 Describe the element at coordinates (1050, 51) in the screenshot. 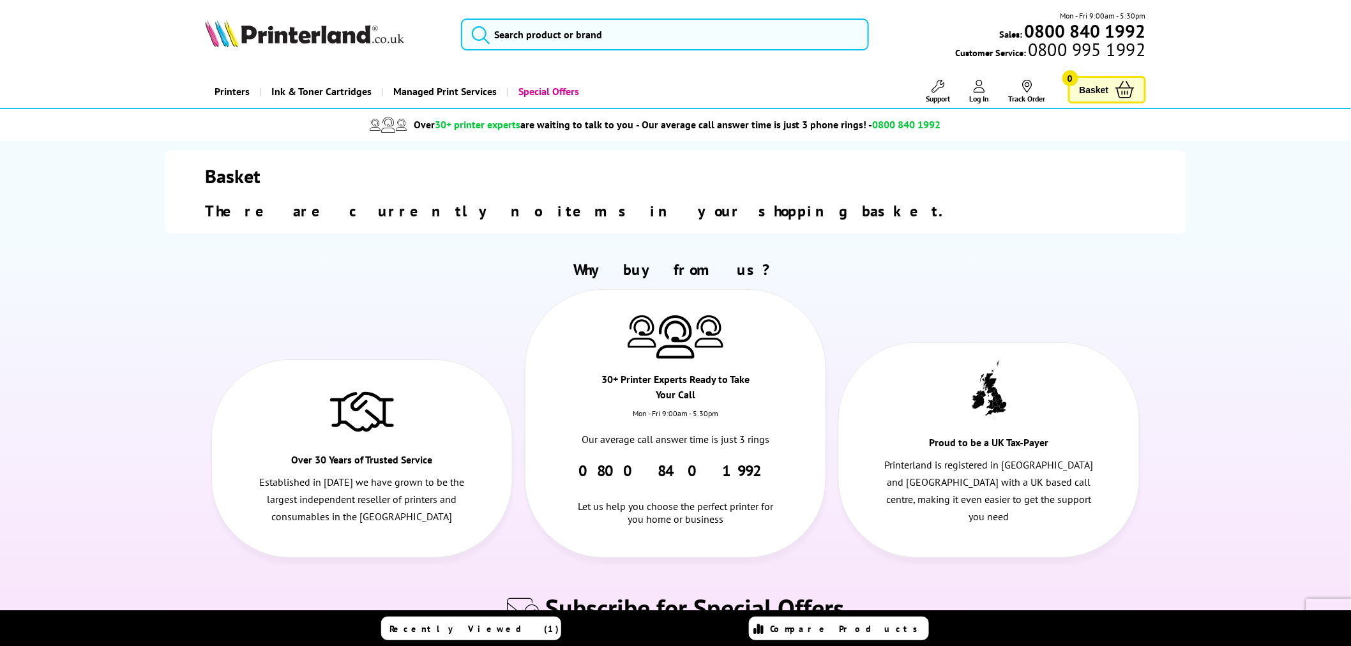

I see `span: Customer Service:` at that location.